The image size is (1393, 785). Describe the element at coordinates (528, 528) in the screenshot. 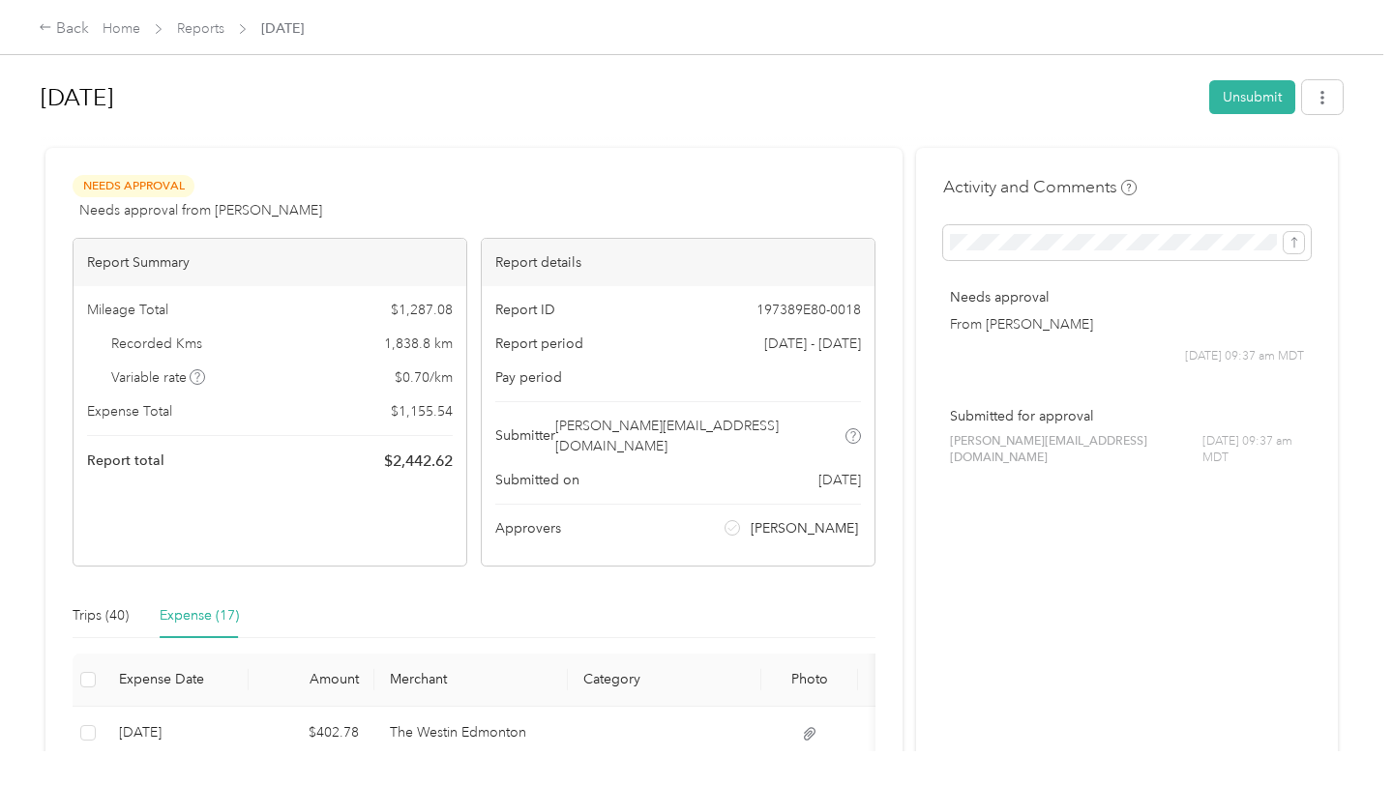

I see `span: Approvers` at that location.